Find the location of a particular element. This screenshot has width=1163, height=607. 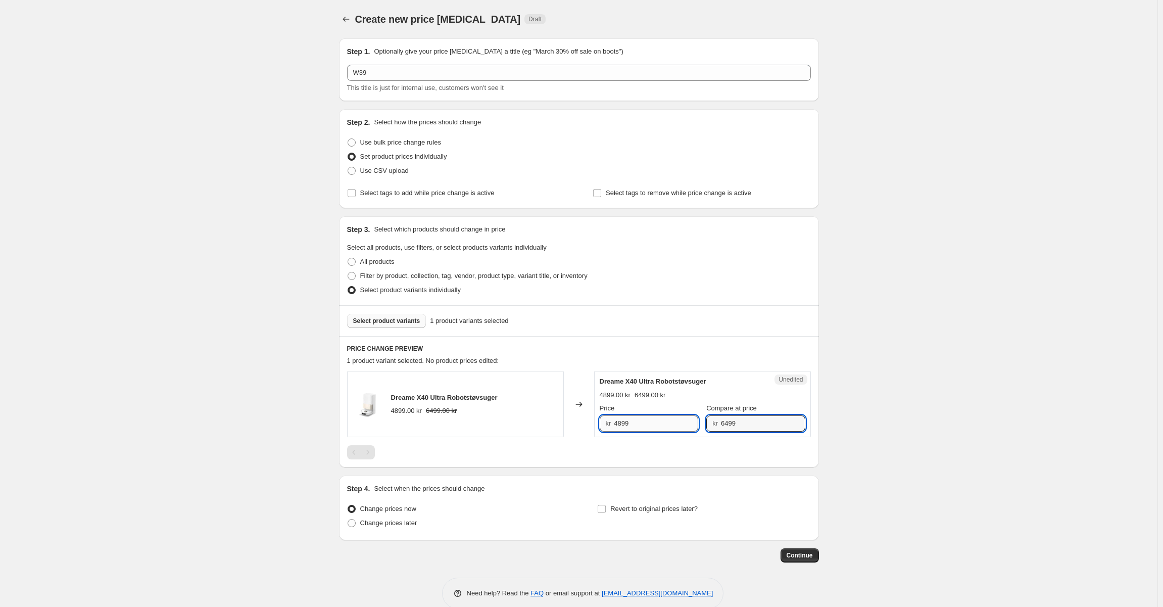

h6: PRICE CHANGE PREVIEW is located at coordinates (579, 349).